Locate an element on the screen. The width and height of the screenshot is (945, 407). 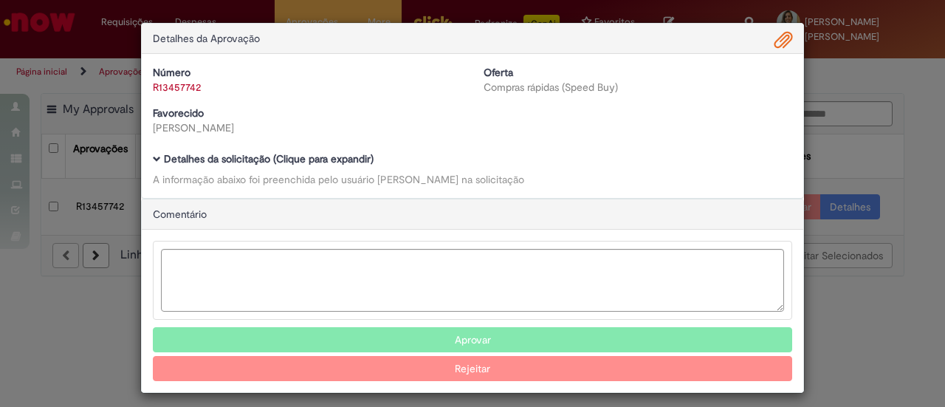
button: Rejeitar is located at coordinates (473, 369).